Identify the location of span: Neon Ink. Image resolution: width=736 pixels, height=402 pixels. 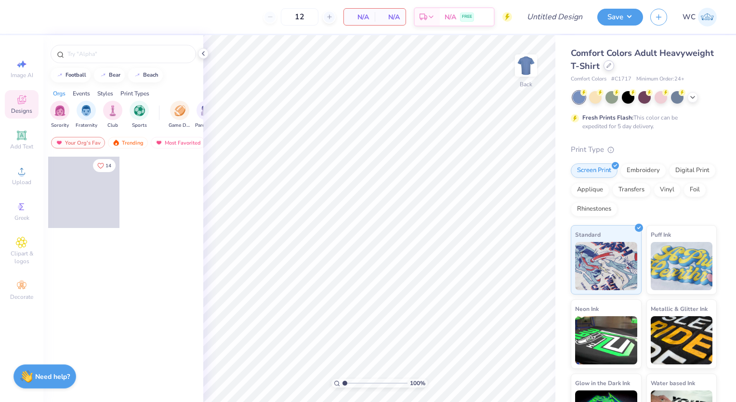
(587, 308).